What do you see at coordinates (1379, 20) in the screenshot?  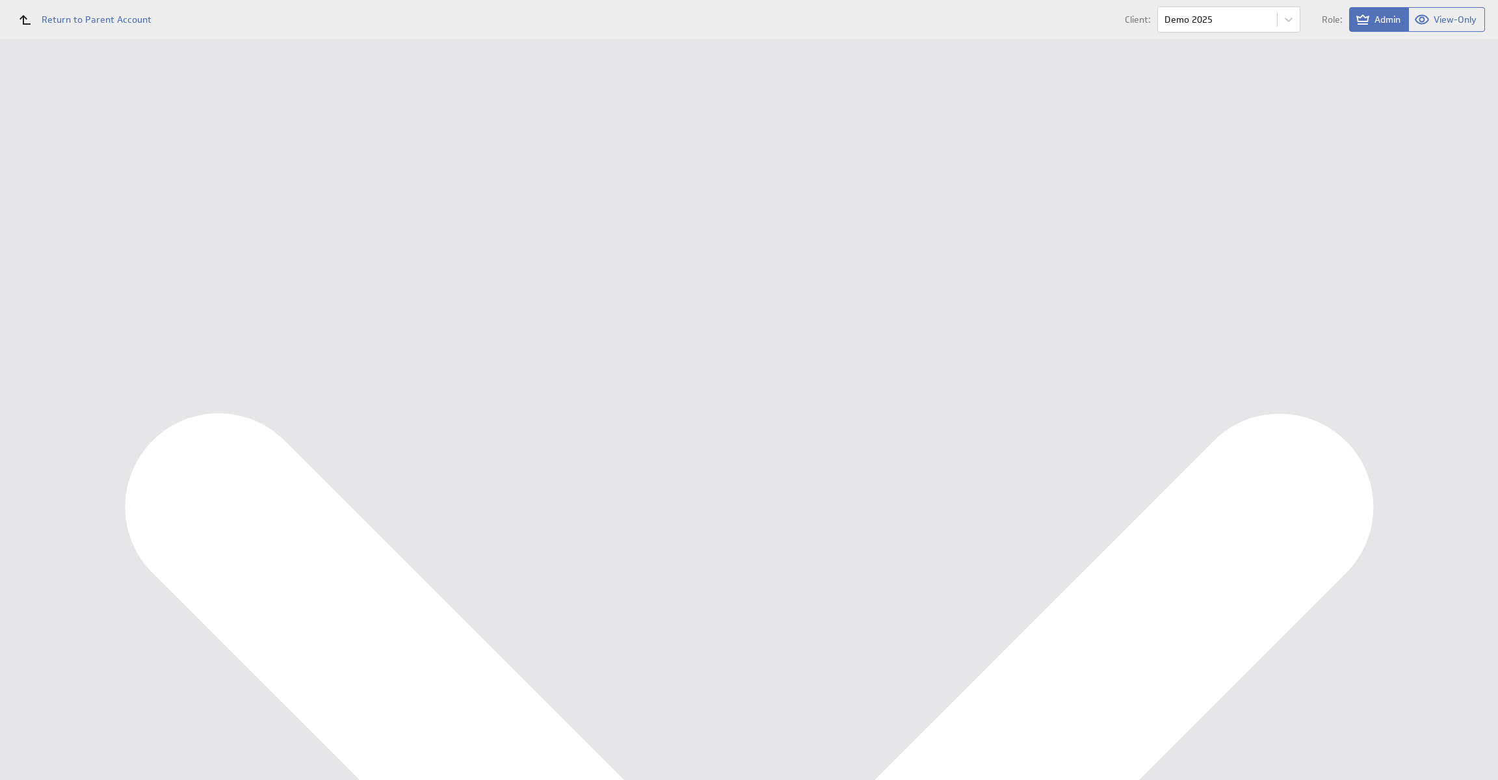 I see `button: View as Admin` at bounding box center [1379, 20].